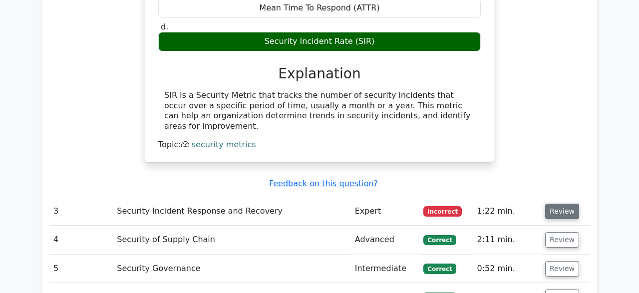 This screenshot has height=293, width=639. Describe the element at coordinates (506, 239) in the screenshot. I see `td: 2:11 min.` at that location.